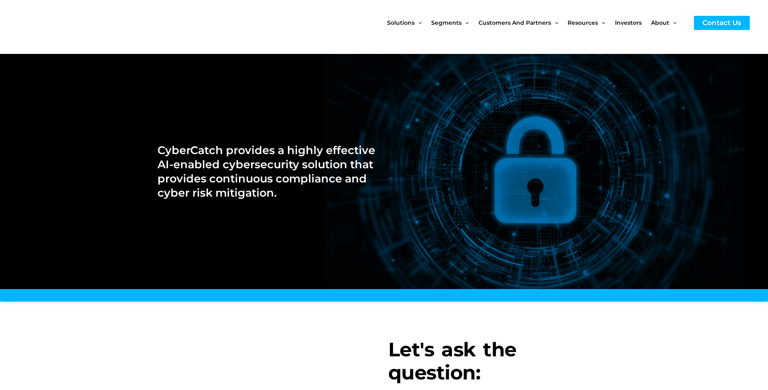 Image resolution: width=768 pixels, height=390 pixels. What do you see at coordinates (401, 23) in the screenshot?
I see `span: Solutions` at bounding box center [401, 23].